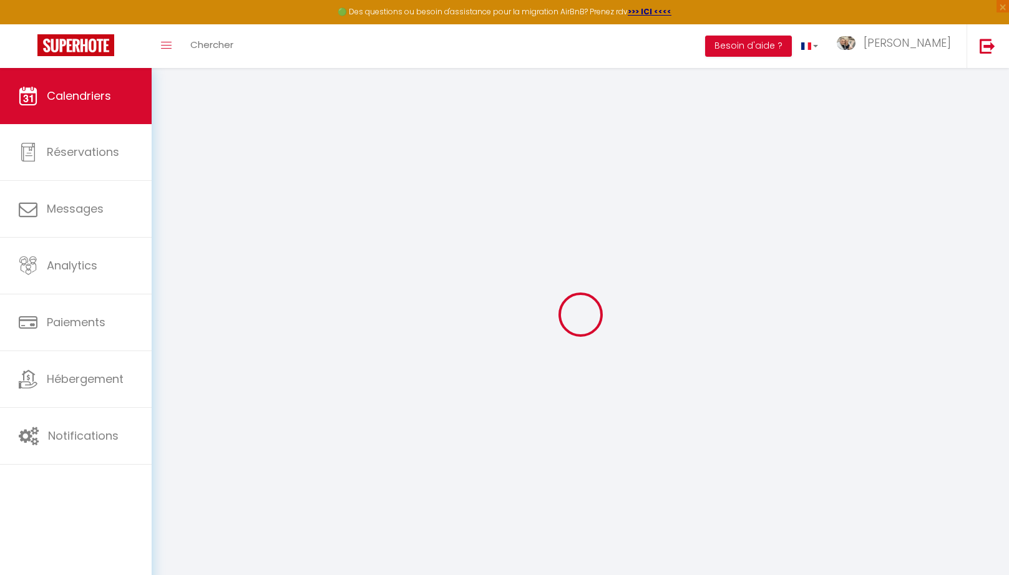 Image resolution: width=1009 pixels, height=575 pixels. What do you see at coordinates (83, 435) in the screenshot?
I see `span: Notifications` at bounding box center [83, 435].